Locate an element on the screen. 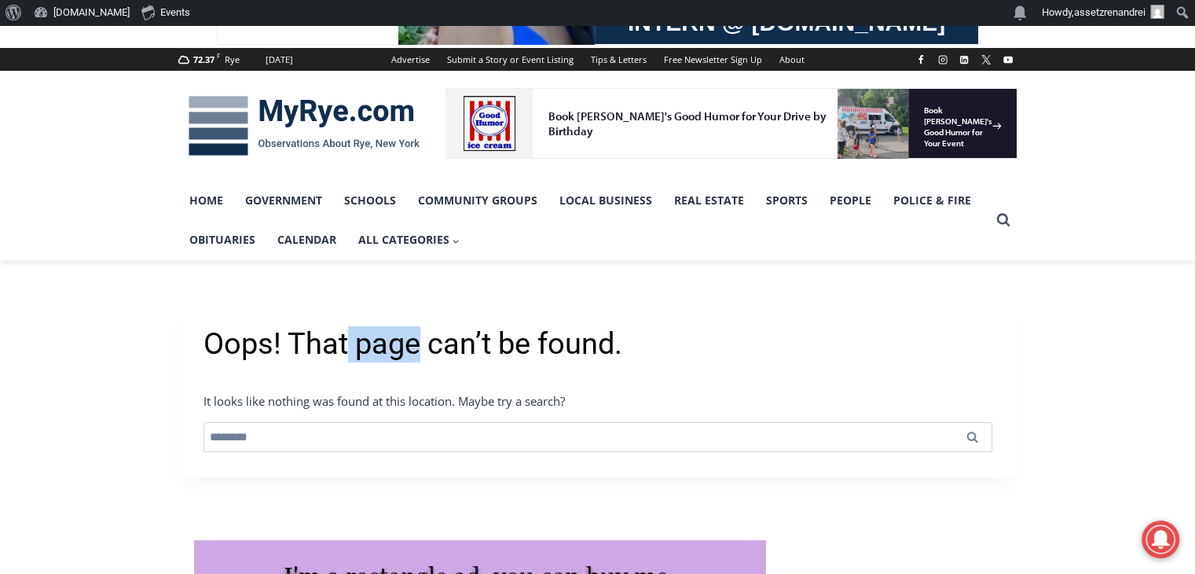 Image resolution: width=1195 pixels, height=574 pixels. a: Real Estate is located at coordinates (709, 200).